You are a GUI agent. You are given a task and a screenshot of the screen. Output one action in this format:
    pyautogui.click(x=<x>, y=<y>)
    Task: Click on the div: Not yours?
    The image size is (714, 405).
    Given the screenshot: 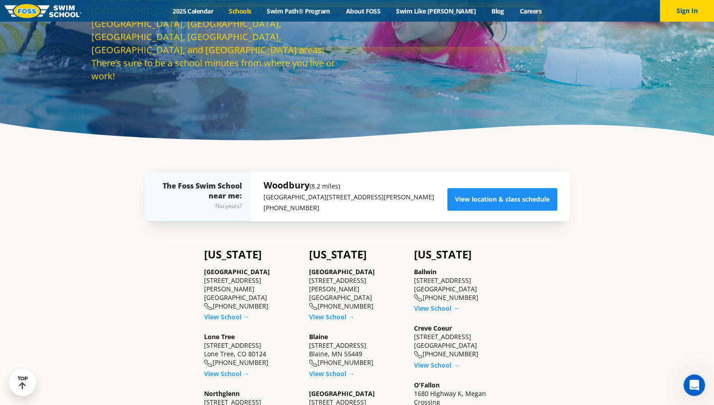 What is the action you would take?
    pyautogui.click(x=202, y=206)
    